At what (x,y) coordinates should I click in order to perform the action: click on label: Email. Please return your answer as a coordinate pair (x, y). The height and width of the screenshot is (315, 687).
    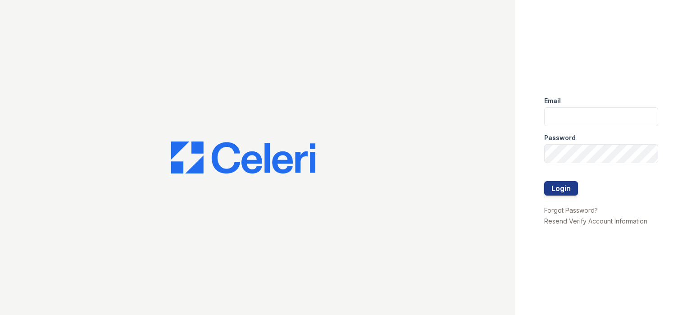
    Looking at the image, I should click on (553, 101).